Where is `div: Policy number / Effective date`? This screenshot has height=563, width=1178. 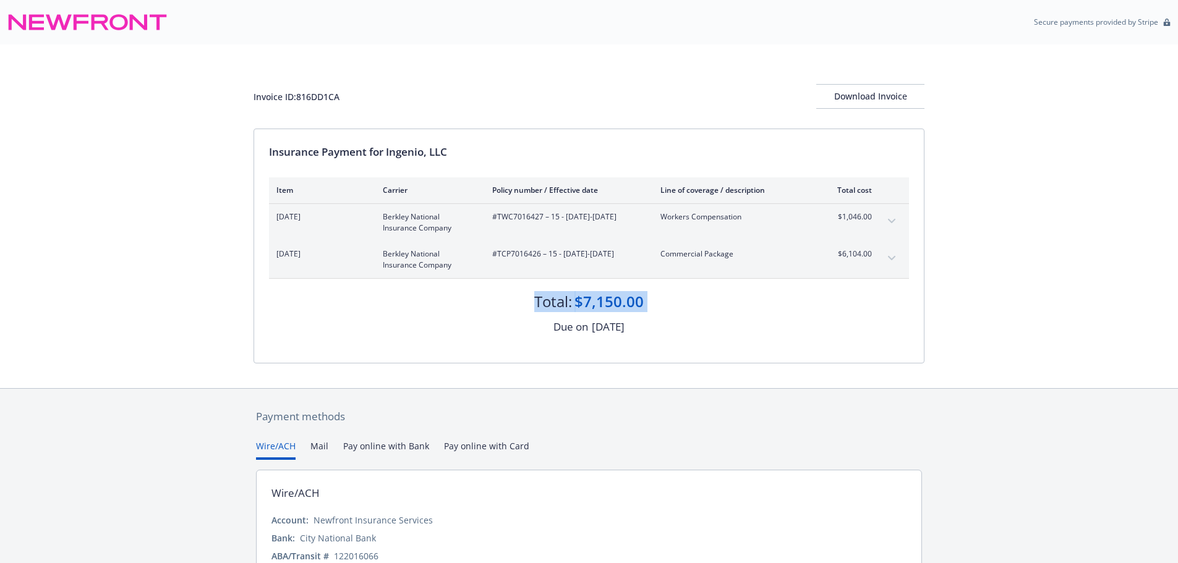
div: Policy number / Effective date is located at coordinates (567, 190).